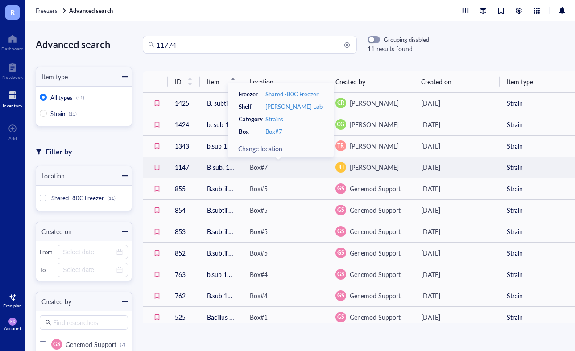  What do you see at coordinates (184, 253) in the screenshot?
I see `td: 852` at bounding box center [184, 253].